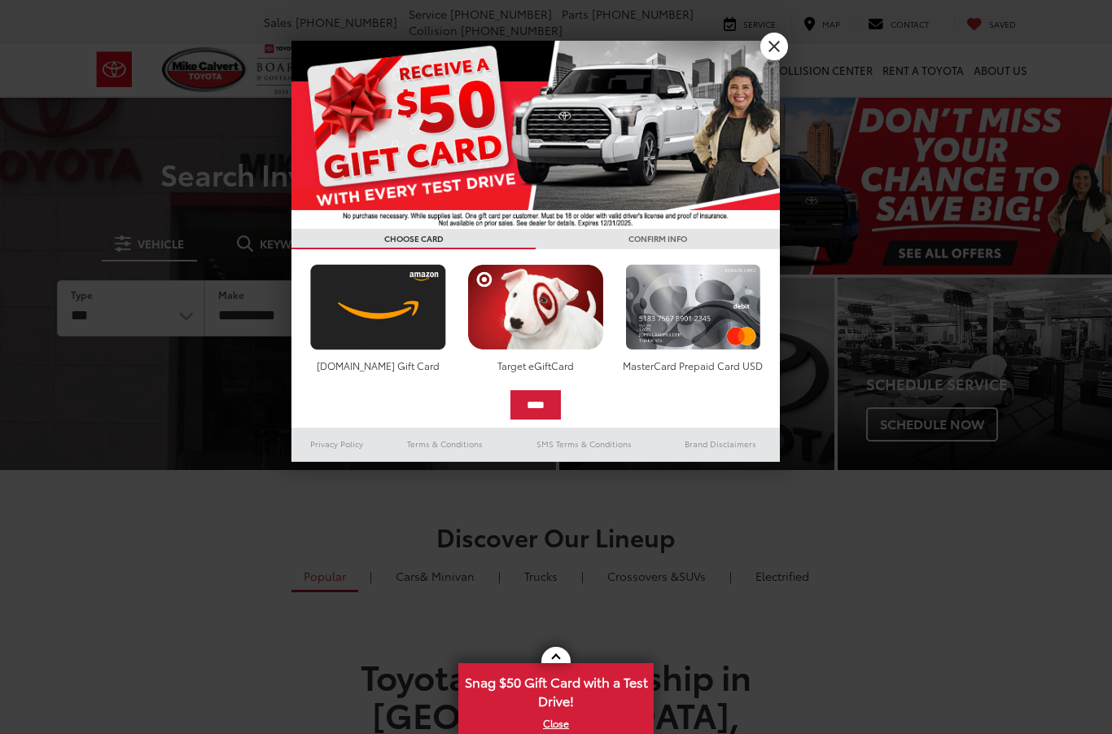 The width and height of the screenshot is (1112, 734). I want to click on img: mastercard.png, so click(693, 307).